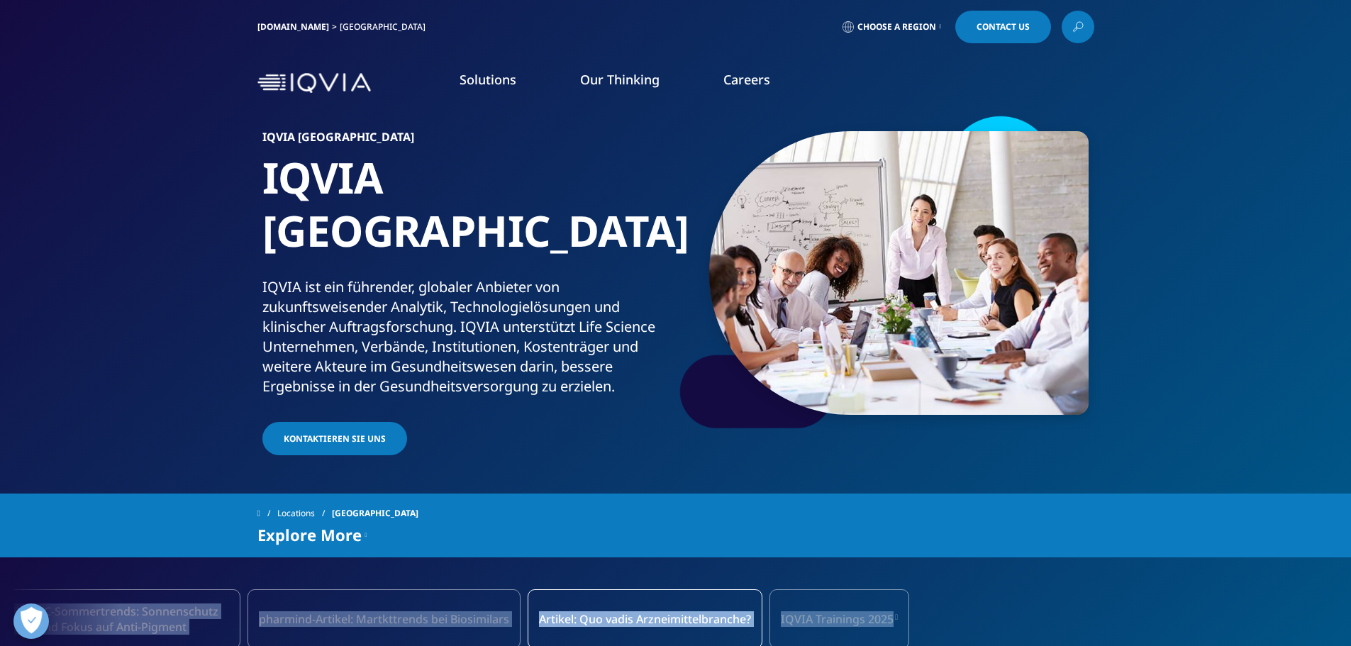 This screenshot has height=646, width=1351. Describe the element at coordinates (31, 621) in the screenshot. I see `button: Präferenzen öffnen` at that location.